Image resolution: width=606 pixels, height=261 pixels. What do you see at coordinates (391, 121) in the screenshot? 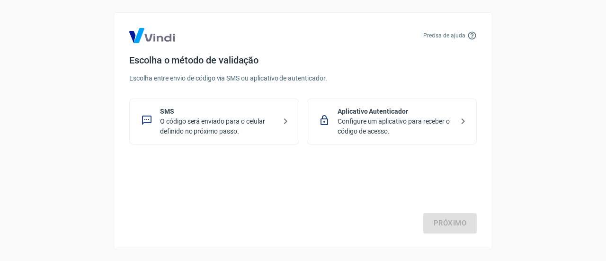
I see `div: Aplicativo AutenticadorConfigure um aplicativo para receber o código de acesso.` at bounding box center [391, 121].